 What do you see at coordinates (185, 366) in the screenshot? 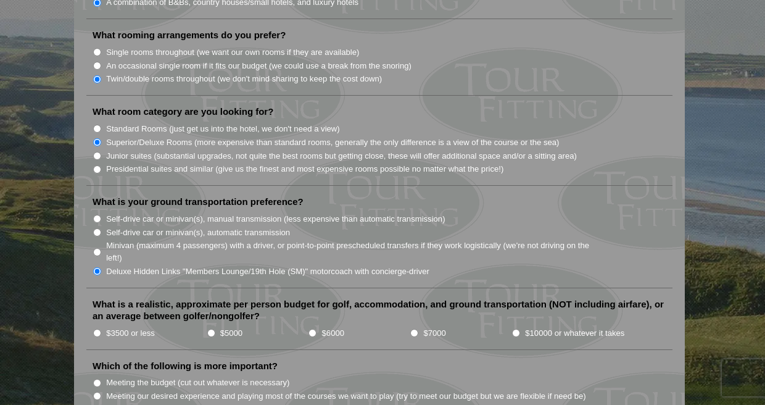
I see `label: Which of the following is more important?` at bounding box center [185, 366].